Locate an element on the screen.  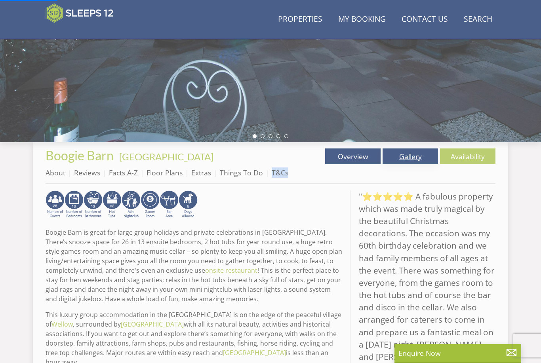
p: Enquire Now is located at coordinates (458, 353).